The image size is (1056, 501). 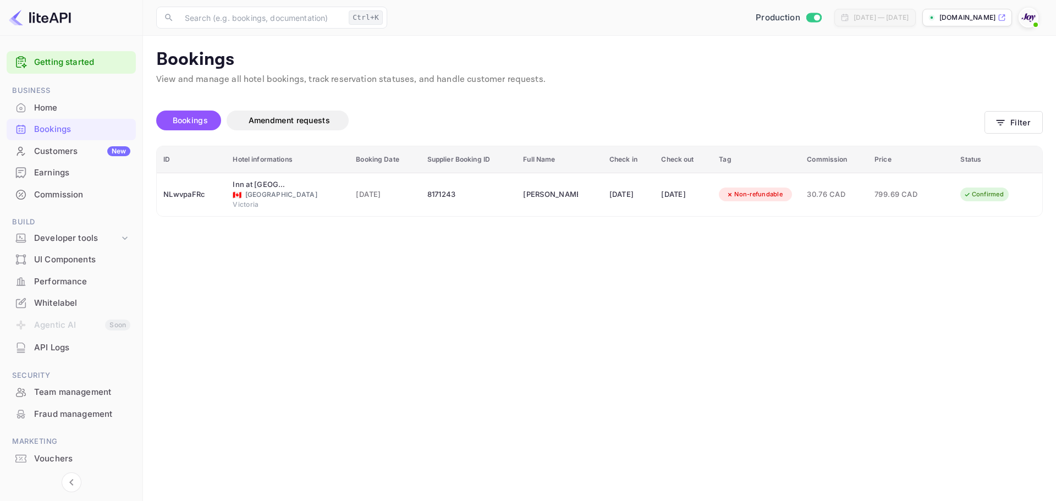 I want to click on div: Home, so click(x=82, y=108).